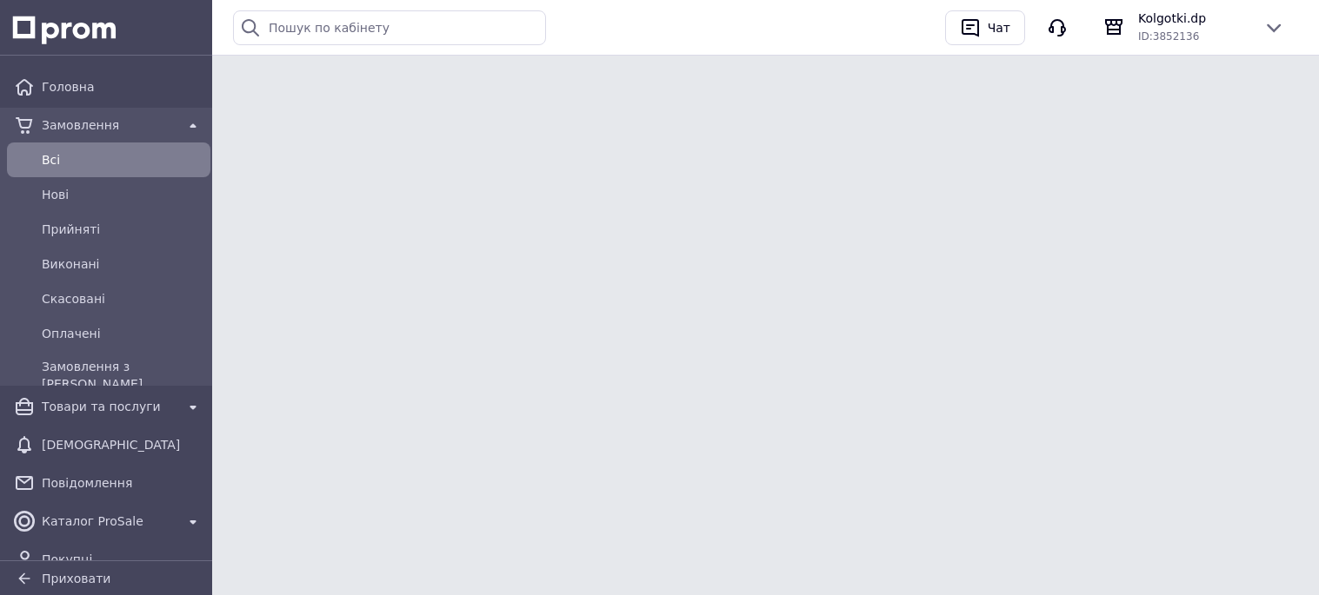  What do you see at coordinates (1193, 18) in the screenshot?
I see `span: Kolgotki.dp` at bounding box center [1193, 18].